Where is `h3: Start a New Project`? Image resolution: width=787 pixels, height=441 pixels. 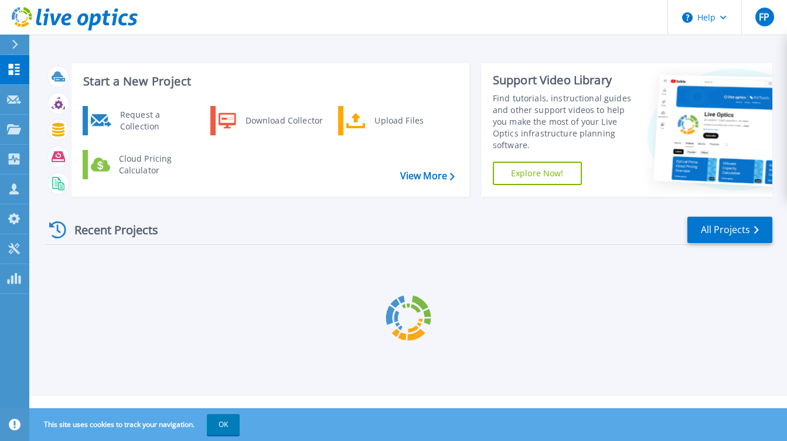 h3: Start a New Project is located at coordinates (268, 81).